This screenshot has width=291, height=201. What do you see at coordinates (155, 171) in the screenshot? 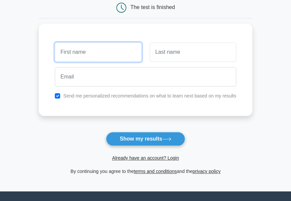
I see `a: terms and conditions` at bounding box center [155, 171].